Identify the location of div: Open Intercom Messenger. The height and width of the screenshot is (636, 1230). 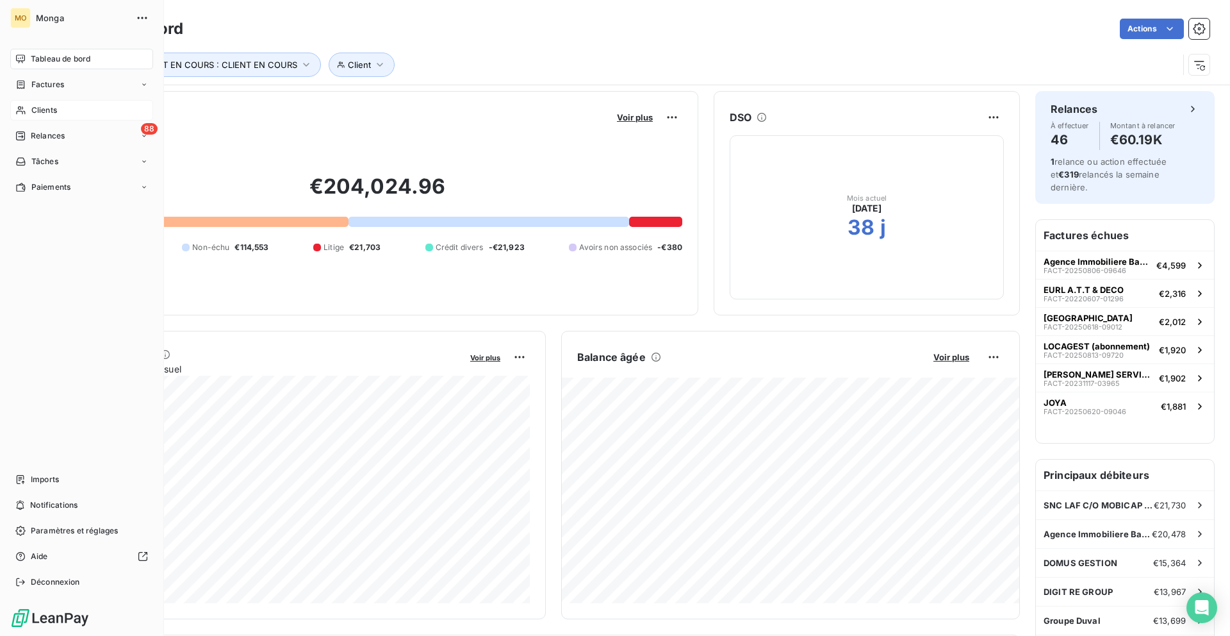
(1202, 607).